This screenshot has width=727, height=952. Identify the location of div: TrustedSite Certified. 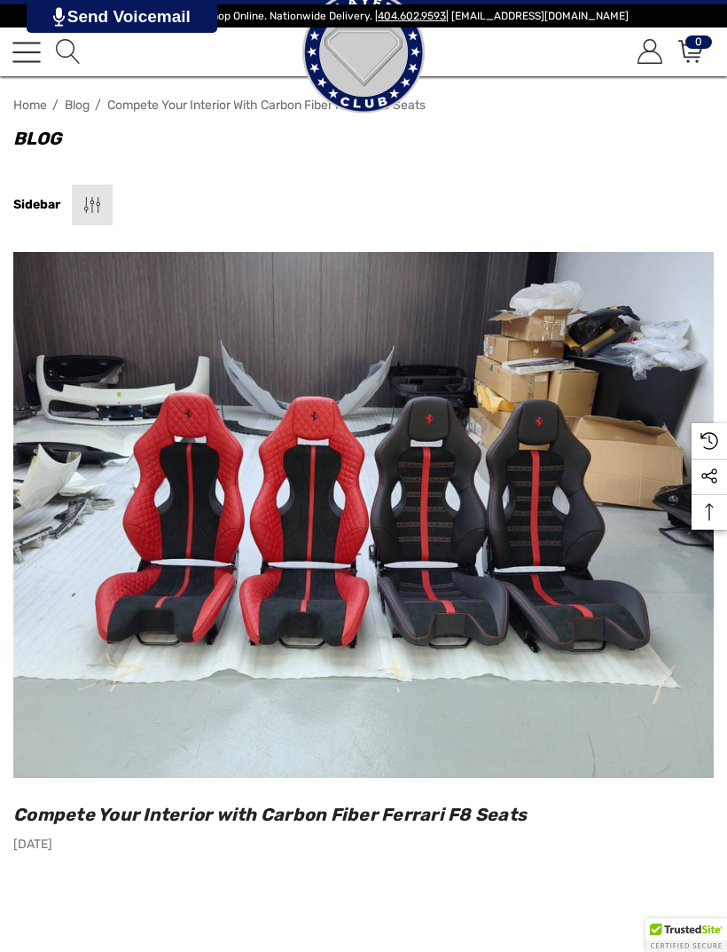
(686, 935).